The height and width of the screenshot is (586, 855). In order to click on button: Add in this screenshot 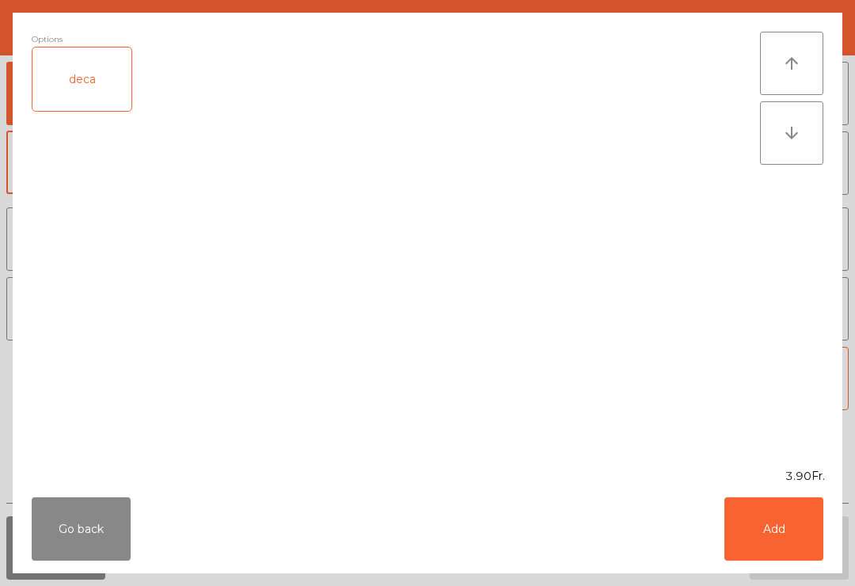, I will do `click(774, 529)`.